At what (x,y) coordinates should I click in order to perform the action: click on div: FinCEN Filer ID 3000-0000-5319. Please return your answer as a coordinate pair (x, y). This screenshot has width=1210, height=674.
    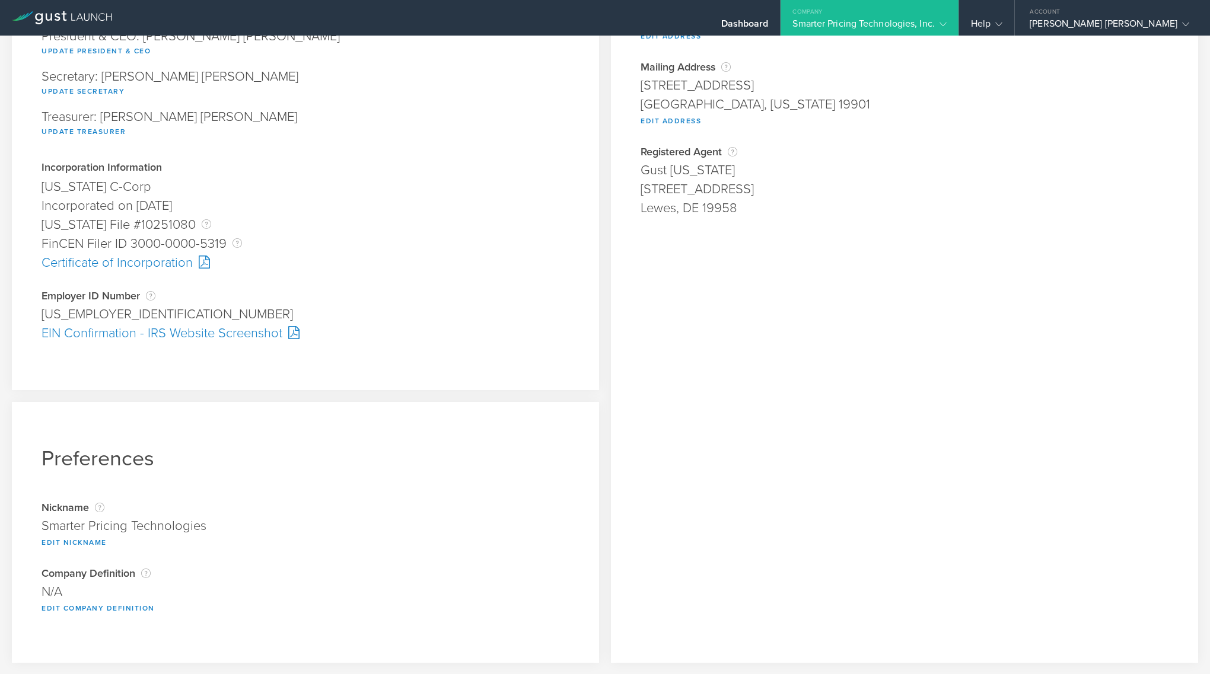
    Looking at the image, I should click on (305, 244).